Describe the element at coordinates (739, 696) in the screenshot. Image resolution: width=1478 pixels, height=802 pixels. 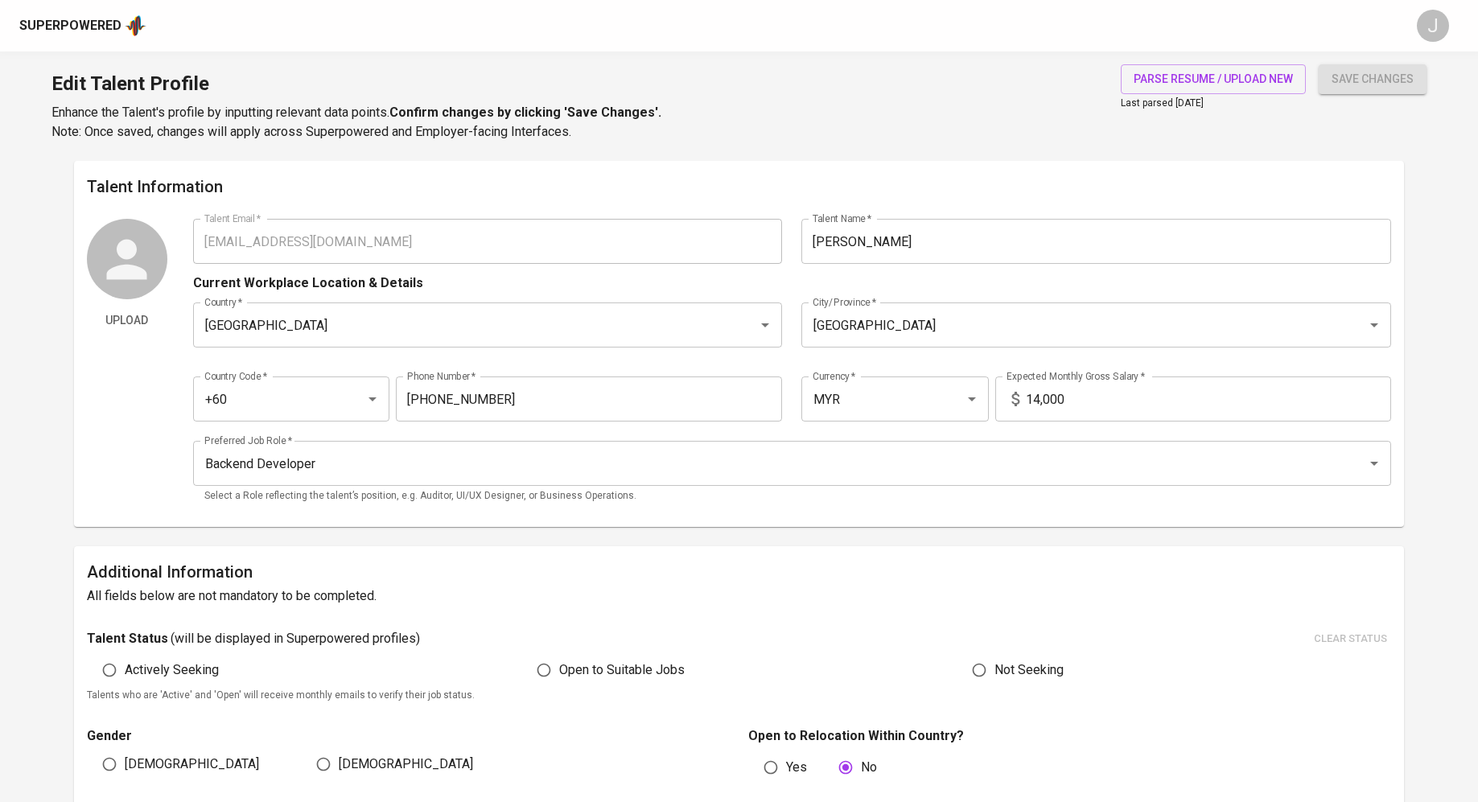
I see `p: Talents who are 'Active' and 'Open' will receive monthly emails to verify their job status.` at that location.